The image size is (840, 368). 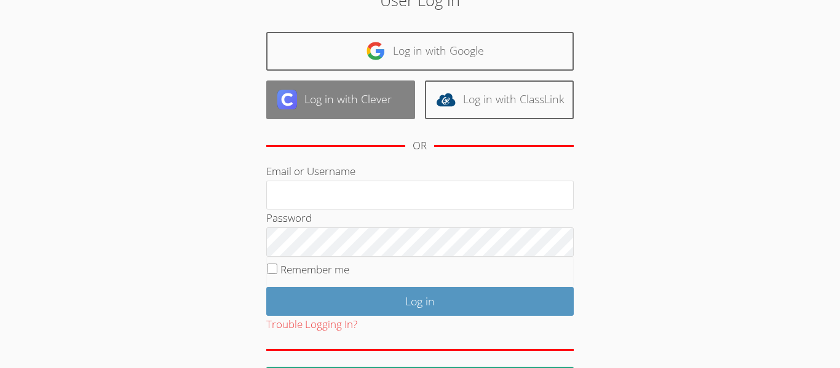 What do you see at coordinates (341, 100) in the screenshot?
I see `a: Log in with Clever` at bounding box center [341, 100].